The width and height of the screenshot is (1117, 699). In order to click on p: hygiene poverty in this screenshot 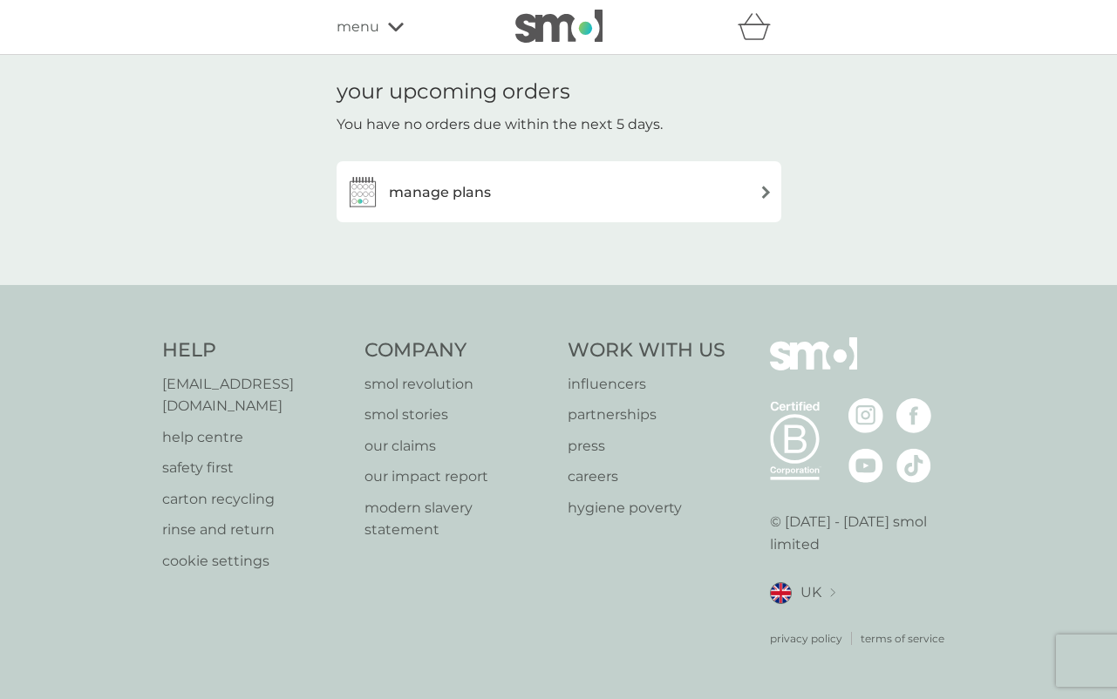, I will do `click(646, 508)`.